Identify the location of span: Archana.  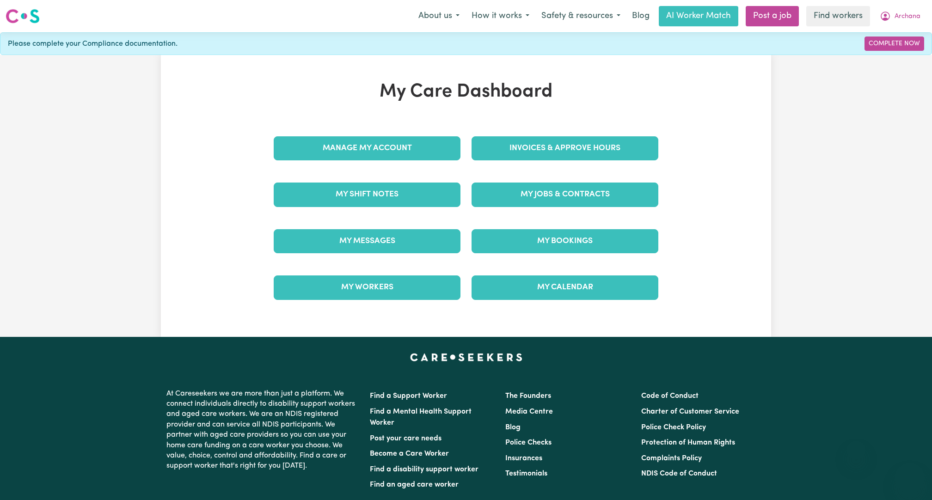
(907, 17).